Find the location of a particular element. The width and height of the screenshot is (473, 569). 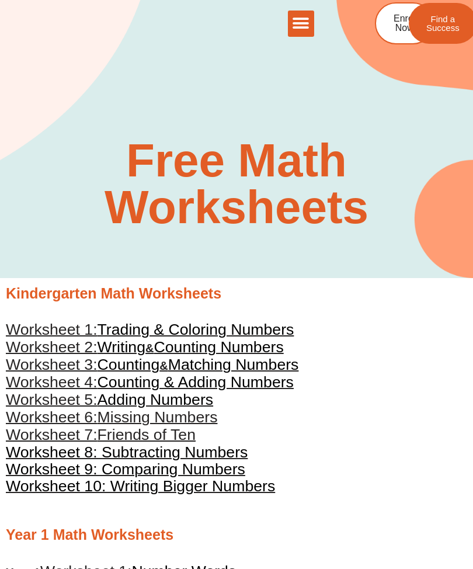

span: Enrol Now is located at coordinates (404, 23).